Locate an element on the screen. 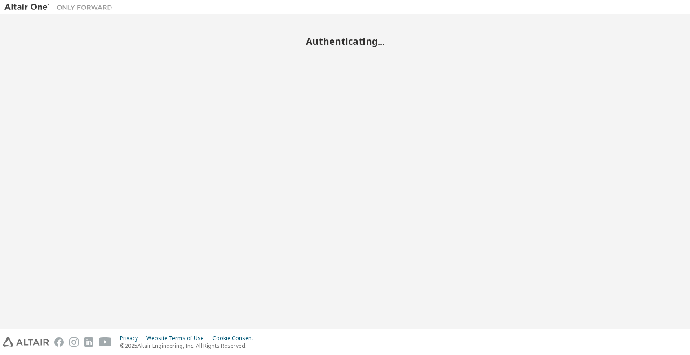 This screenshot has height=355, width=690. img: linkedin.svg is located at coordinates (88, 342).